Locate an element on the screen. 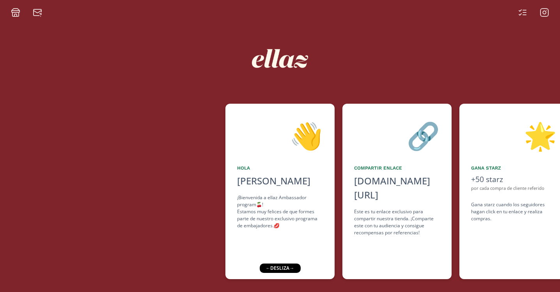  div: ← desliza → is located at coordinates (280, 268).